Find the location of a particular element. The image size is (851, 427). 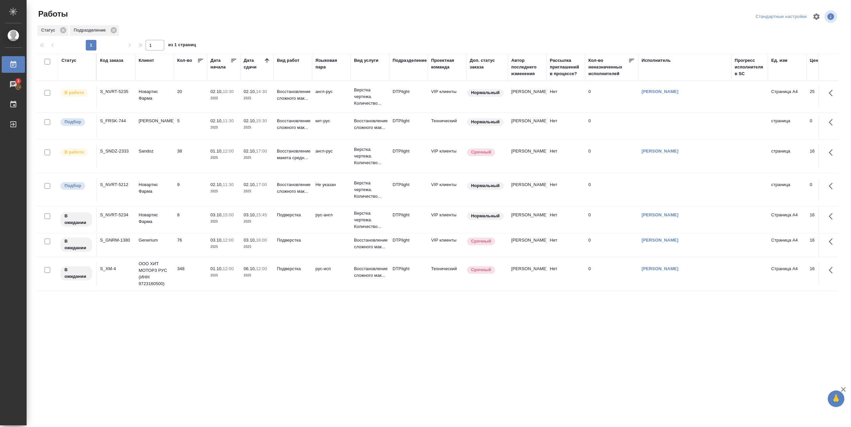

p: В ожидании is located at coordinates (76, 273).